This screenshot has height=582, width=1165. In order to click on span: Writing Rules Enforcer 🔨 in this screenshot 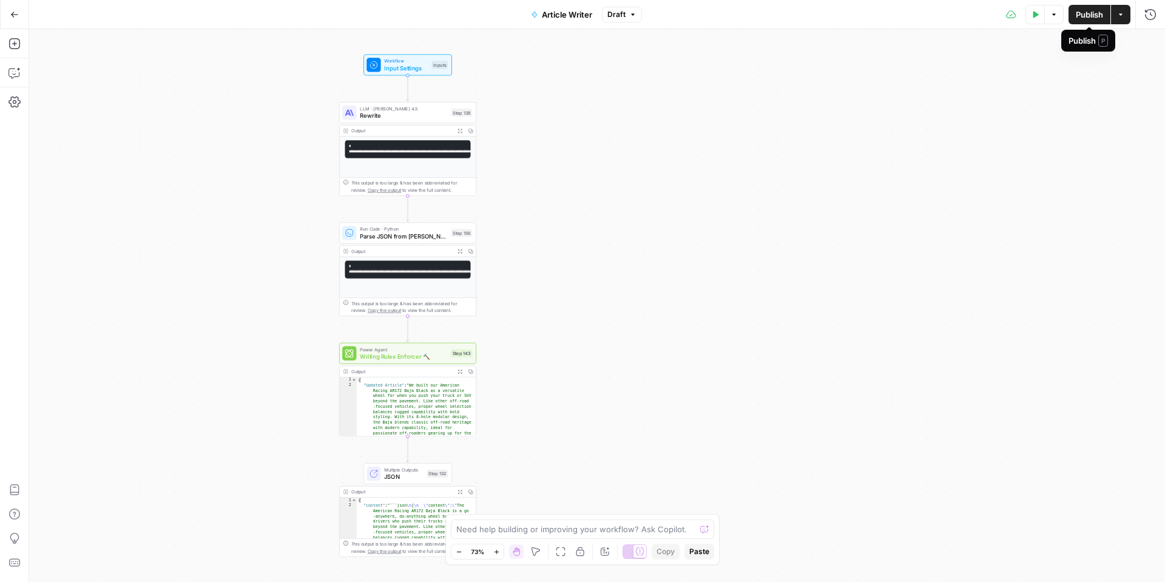, I will do `click(404, 356)`.